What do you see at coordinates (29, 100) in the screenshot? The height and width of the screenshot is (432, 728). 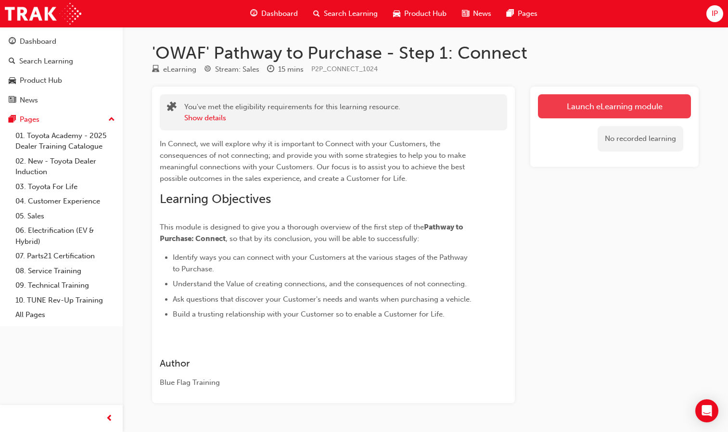 I see `div: News` at bounding box center [29, 100].